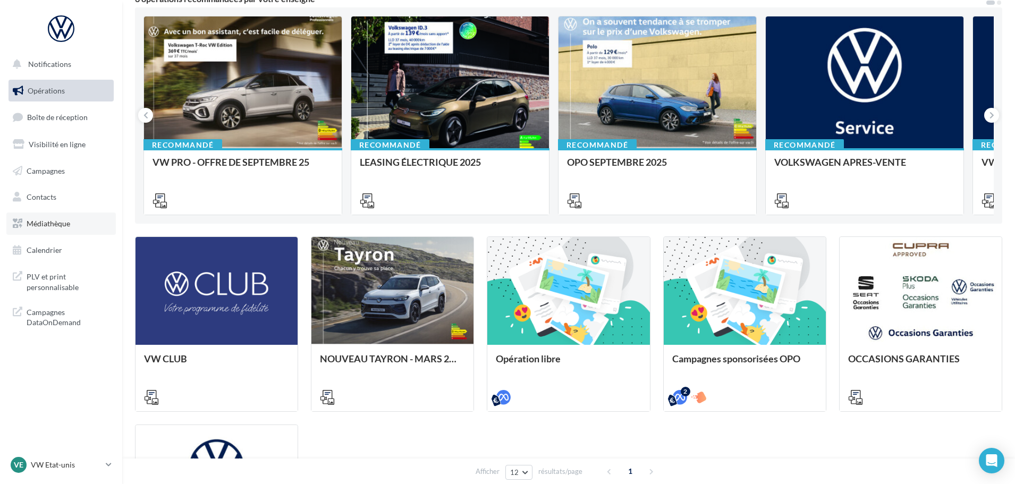  I want to click on div: Campagnes sponsorisées OPO, so click(744, 364).